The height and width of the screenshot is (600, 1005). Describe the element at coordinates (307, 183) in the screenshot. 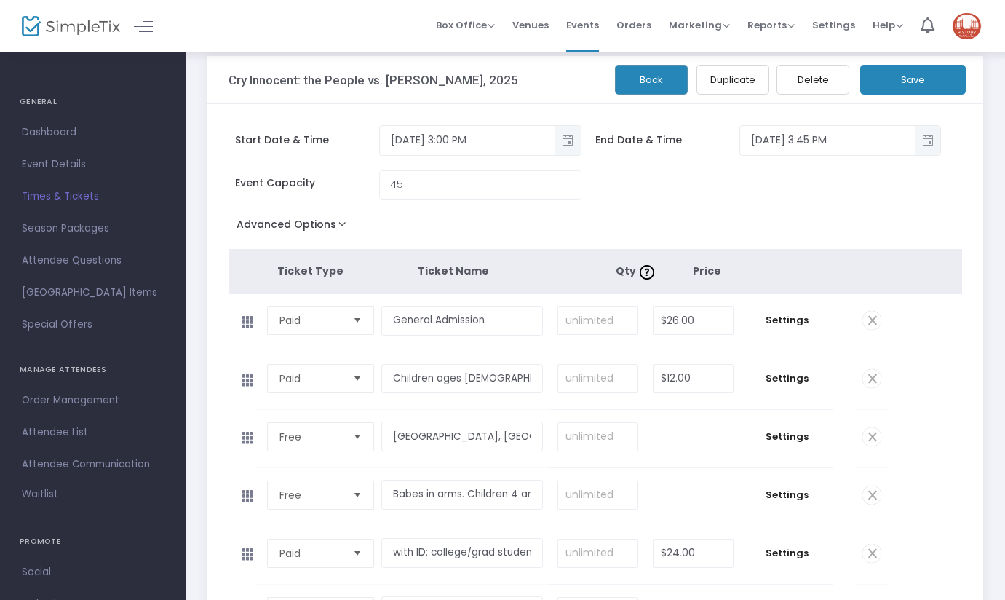

I see `span: Event Capacity` at that location.